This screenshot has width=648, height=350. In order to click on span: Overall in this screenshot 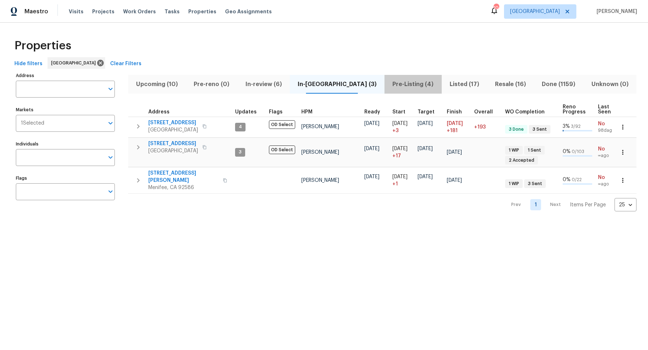, I will do `click(483, 112)`.